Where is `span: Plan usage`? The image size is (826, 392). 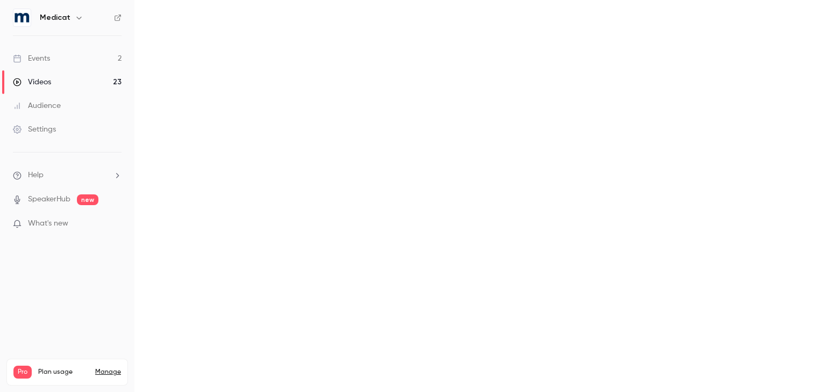
span: Plan usage is located at coordinates (63, 373).